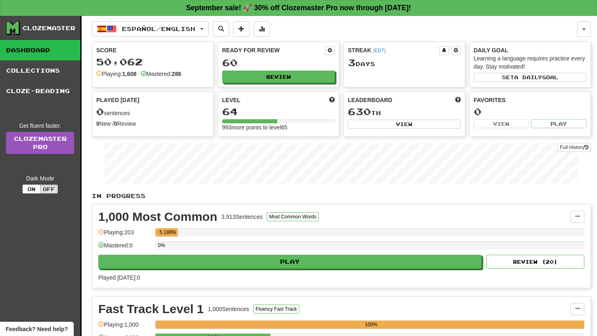 This screenshot has width=597, height=336. I want to click on div: th, so click(404, 112).